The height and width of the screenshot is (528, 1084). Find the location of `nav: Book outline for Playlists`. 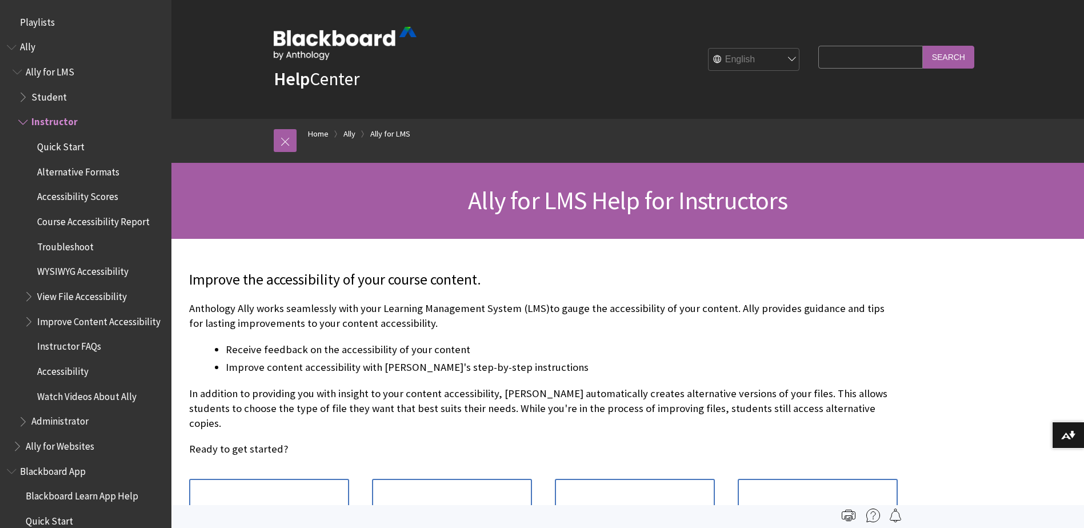

nav: Book outline for Playlists is located at coordinates (86, 22).